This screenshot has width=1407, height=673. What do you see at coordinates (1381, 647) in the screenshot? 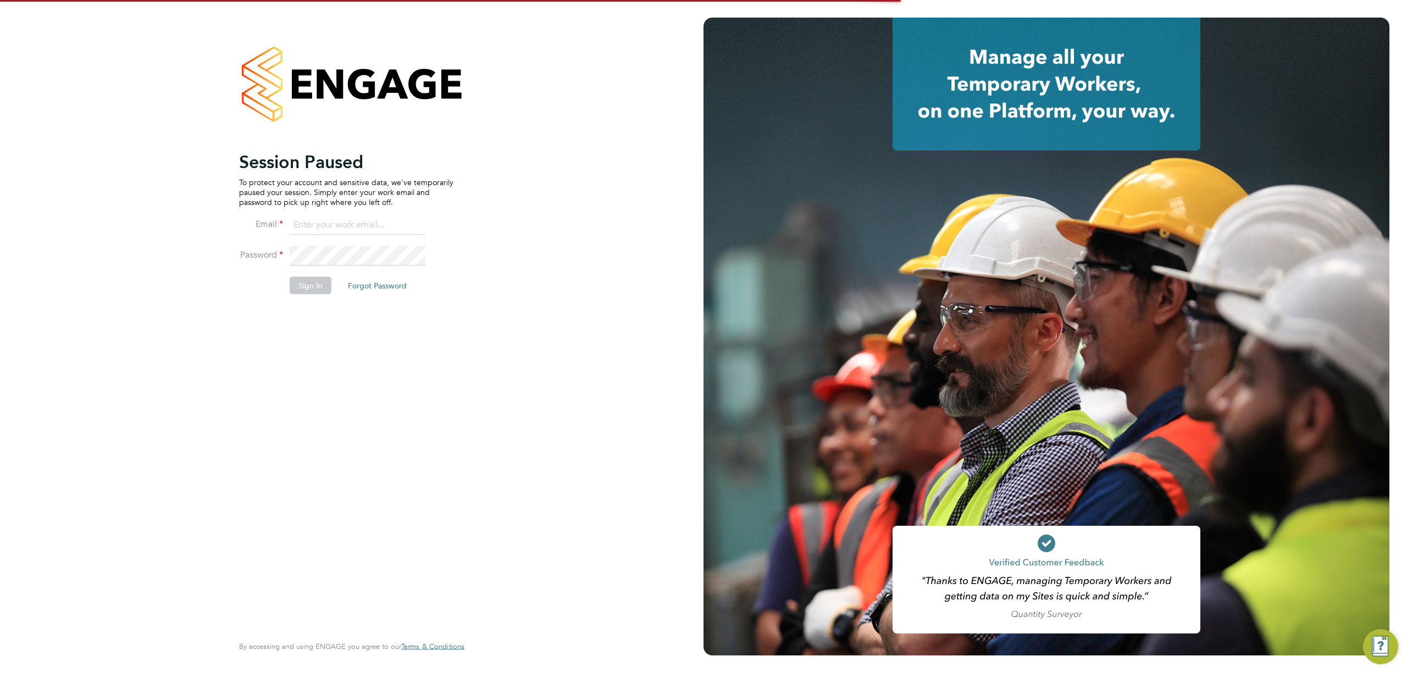
I see `button: Engage Resource Center` at bounding box center [1381, 647].